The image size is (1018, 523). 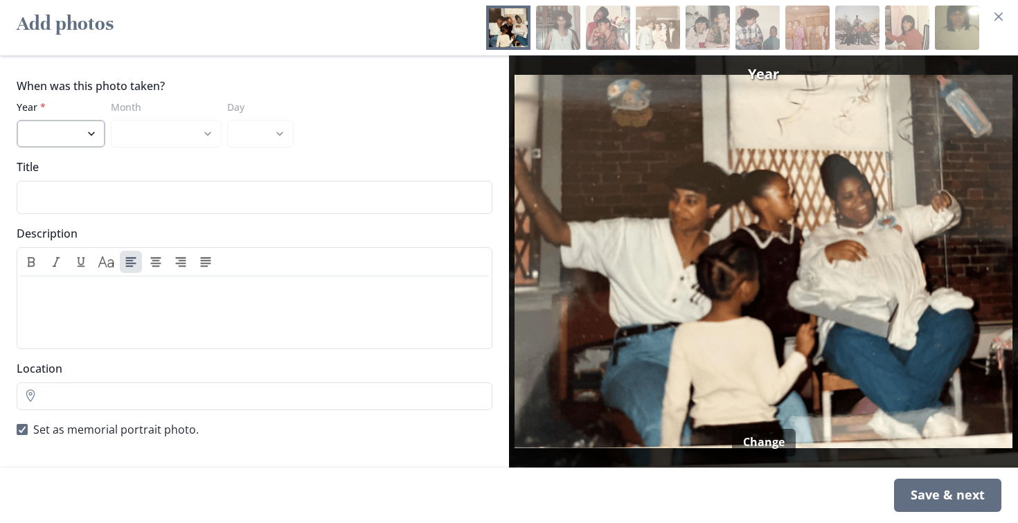 I want to click on button: Close, so click(x=999, y=17).